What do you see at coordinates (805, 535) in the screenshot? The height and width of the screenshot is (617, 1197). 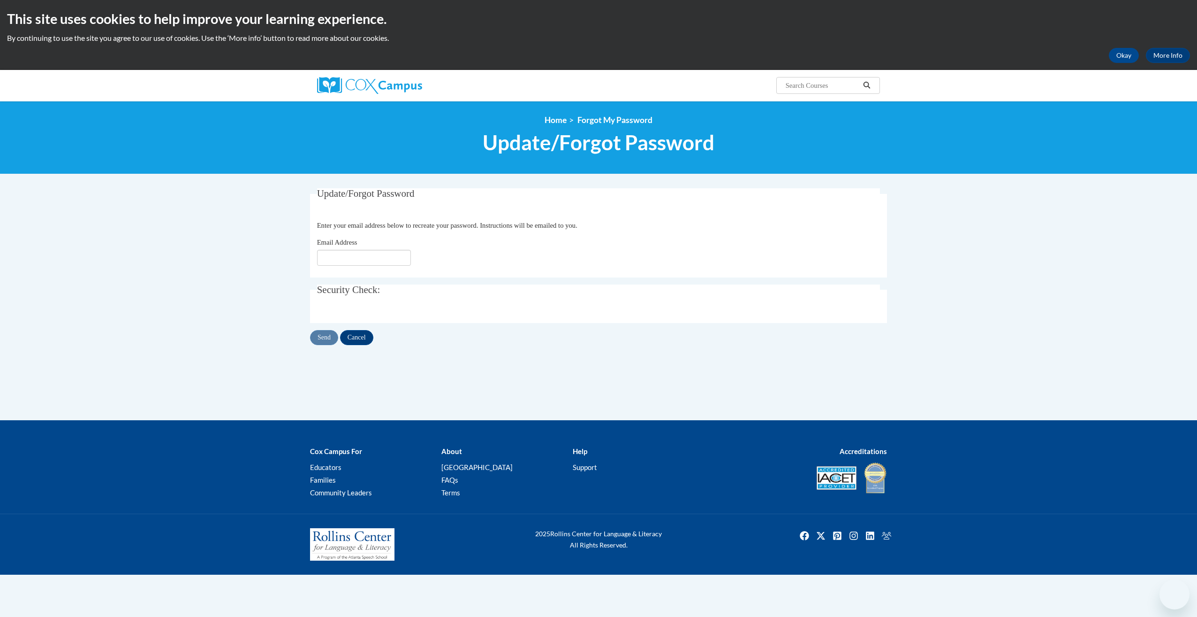 I see `img: Facebook icon` at bounding box center [805, 535].